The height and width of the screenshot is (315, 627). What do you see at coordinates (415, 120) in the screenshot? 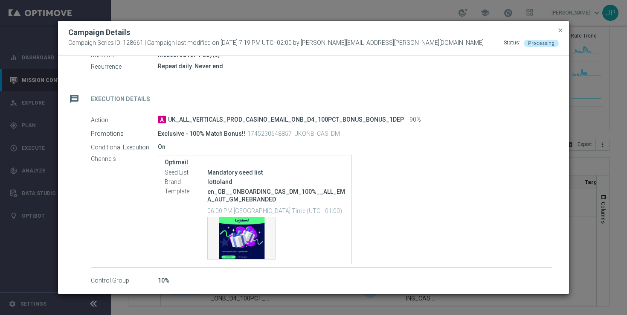
I see `span: 90%` at bounding box center [415, 120].